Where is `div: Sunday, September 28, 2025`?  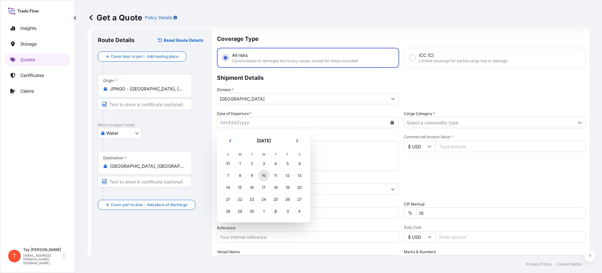 div: Sunday, September 28, 2025 is located at coordinates (228, 211).